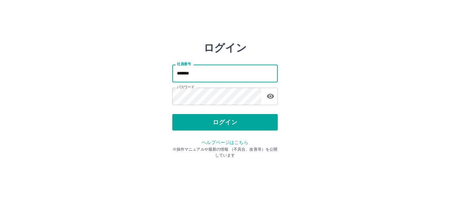 The height and width of the screenshot is (206, 450). Describe the element at coordinates (225, 122) in the screenshot. I see `button: ログイン` at that location.